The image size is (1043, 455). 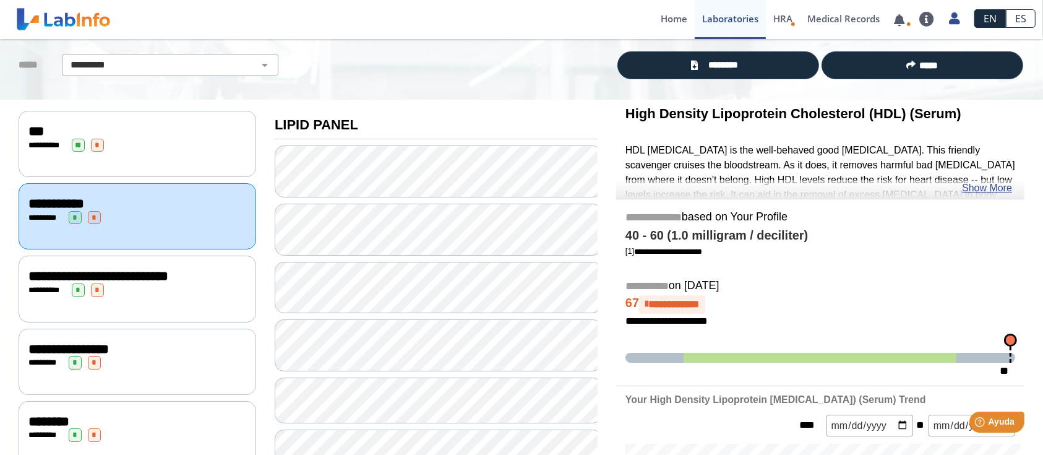 What do you see at coordinates (1021, 19) in the screenshot?
I see `a: ES` at bounding box center [1021, 19].